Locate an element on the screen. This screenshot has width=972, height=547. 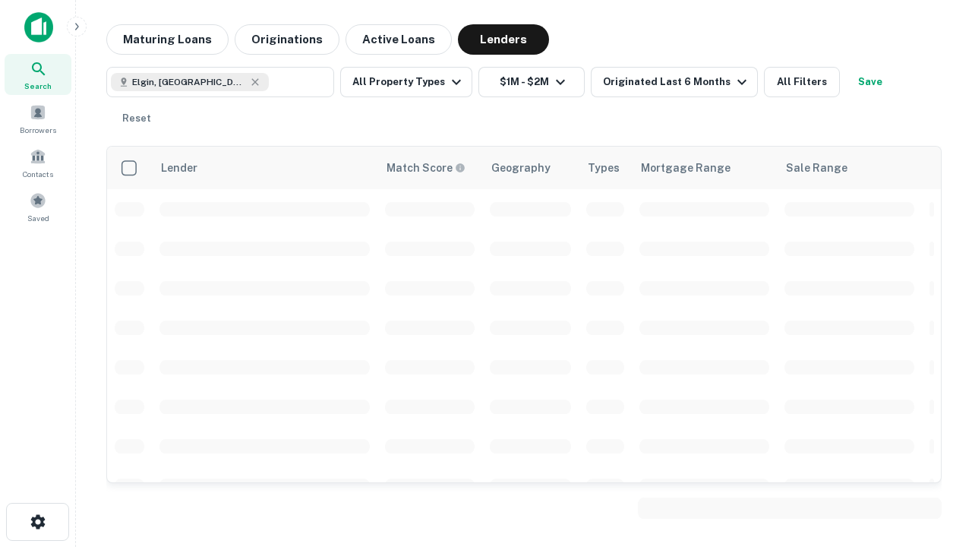
button: Reset is located at coordinates (137, 118).